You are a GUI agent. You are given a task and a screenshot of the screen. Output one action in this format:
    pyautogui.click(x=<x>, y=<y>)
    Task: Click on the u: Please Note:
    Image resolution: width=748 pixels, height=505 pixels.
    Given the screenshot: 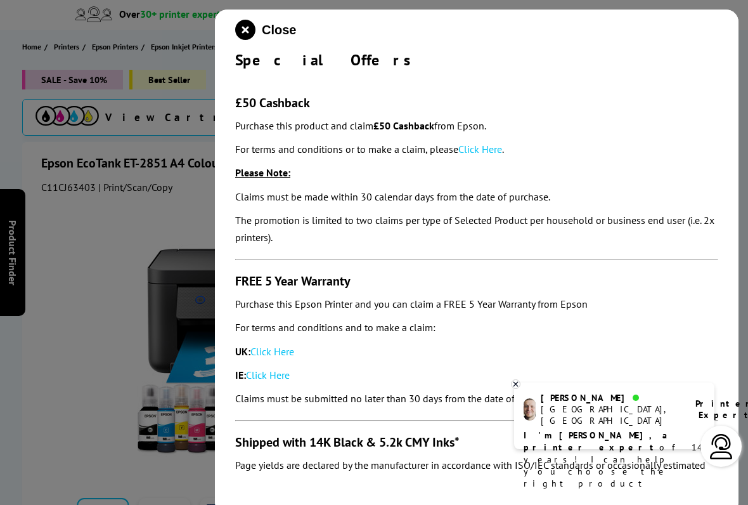 What is the action you would take?
    pyautogui.click(x=263, y=173)
    